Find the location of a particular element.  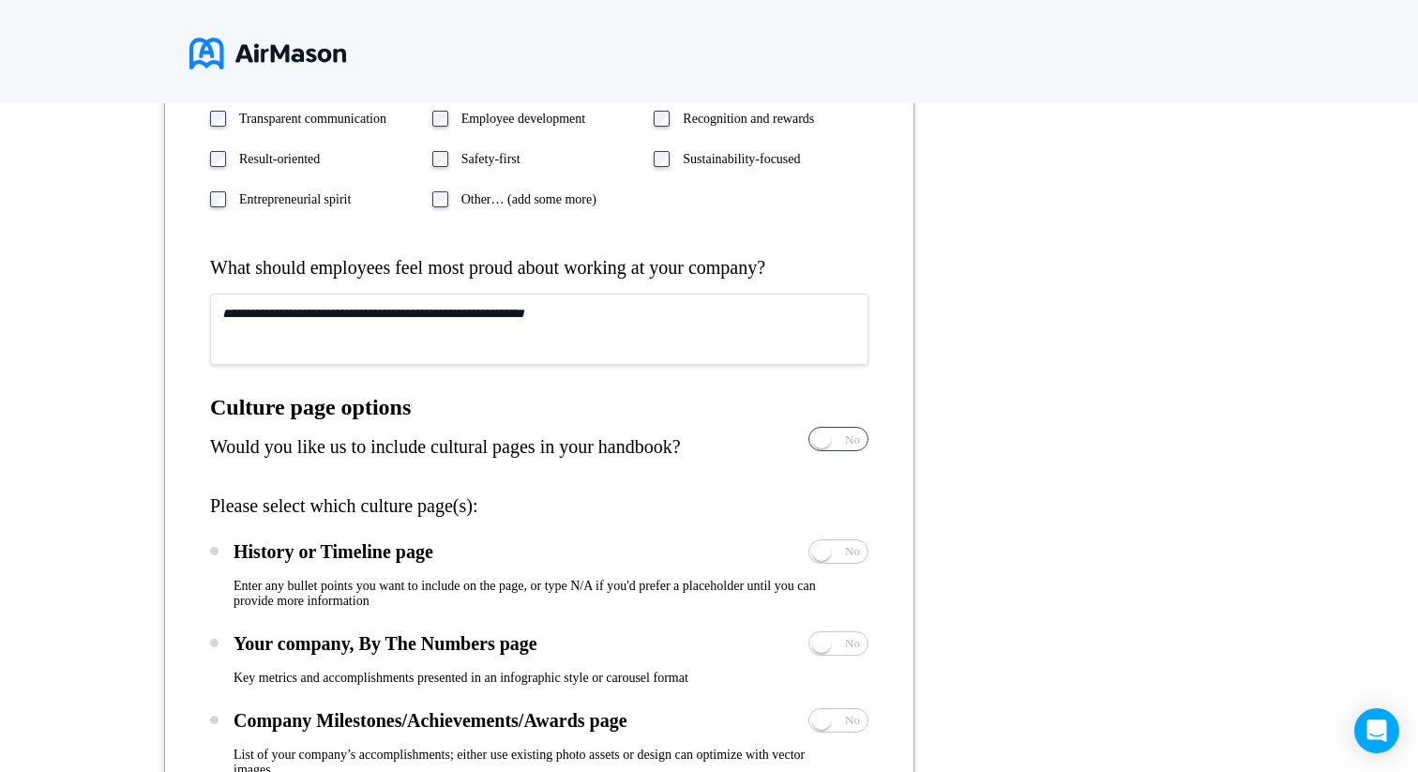

div: Your company, By The Numbers page is located at coordinates (385, 643).